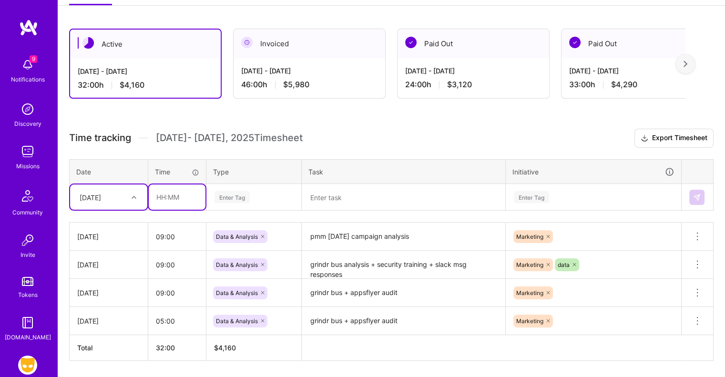 This screenshot has height=377, width=725. Describe the element at coordinates (132, 85) in the screenshot. I see `span: $4,160` at that location.